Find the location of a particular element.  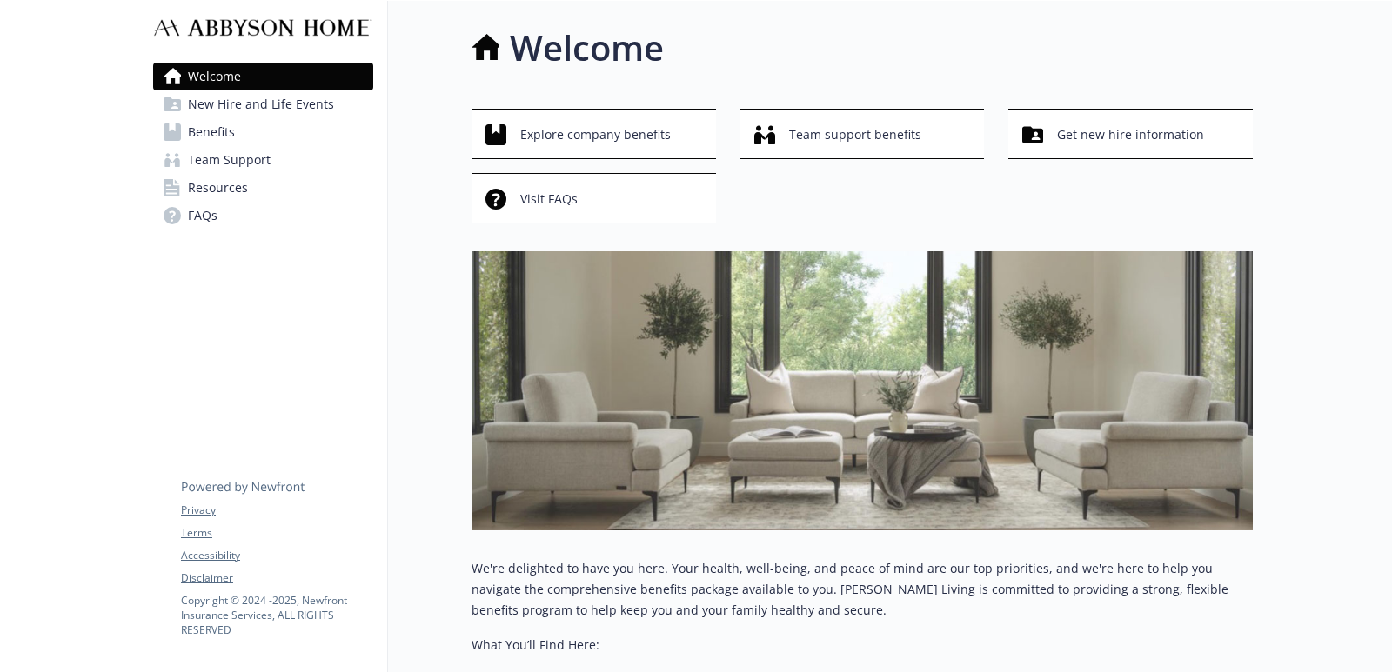

button: Get new hire information is located at coordinates (1130, 134).